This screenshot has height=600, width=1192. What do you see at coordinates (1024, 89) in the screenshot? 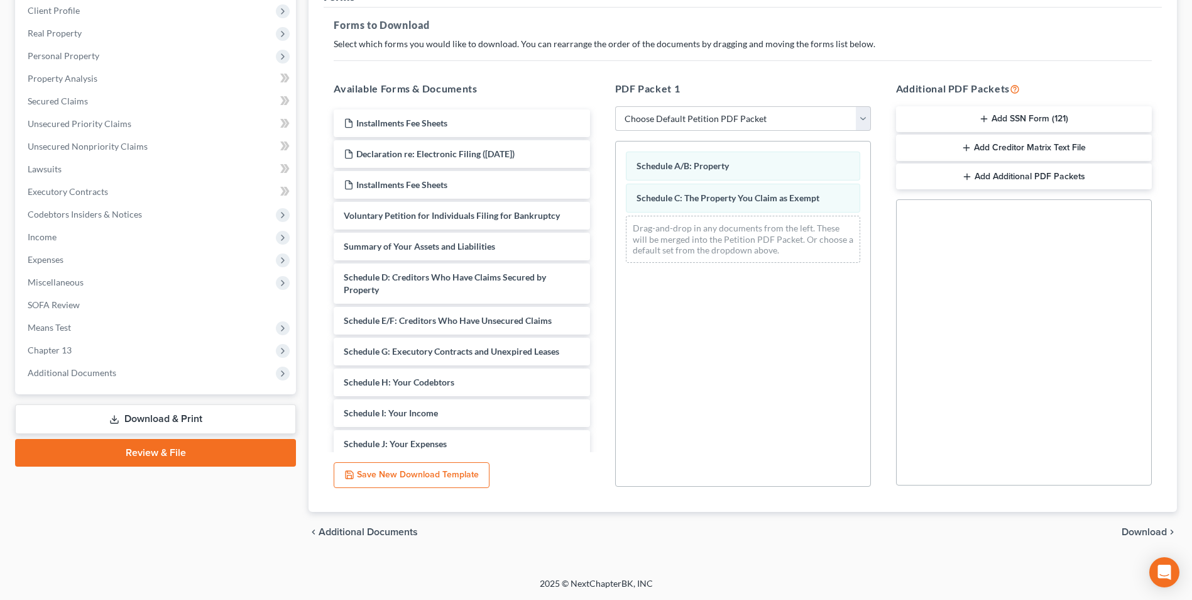
I see `h5: Additional PDF Packets` at bounding box center [1024, 89].